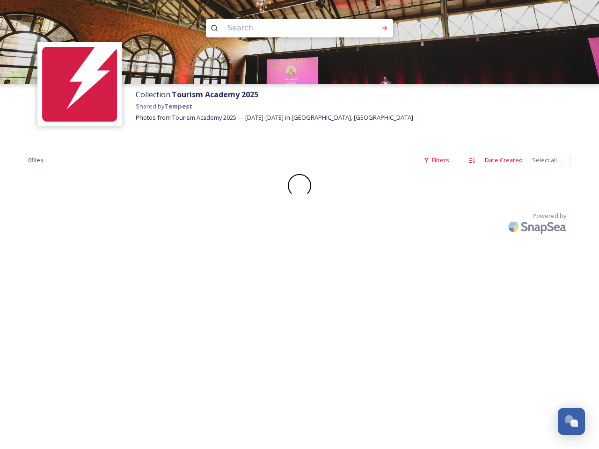 This screenshot has height=449, width=599. I want to click on div: Filters, so click(436, 160).